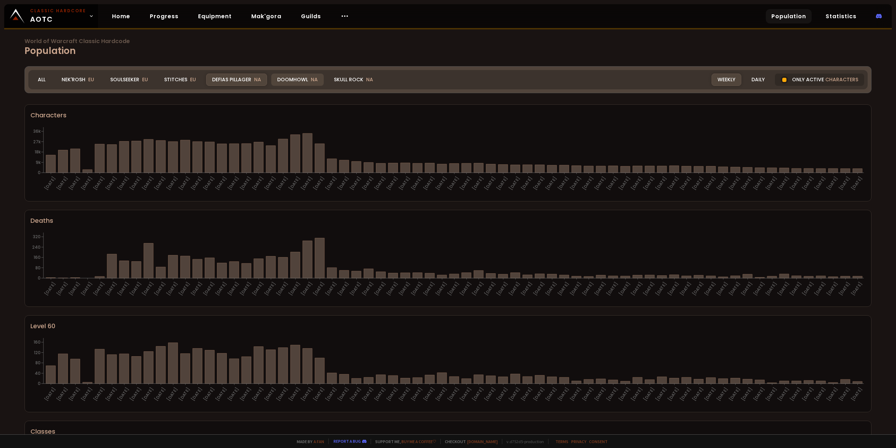  I want to click on a: Terms, so click(562, 441).